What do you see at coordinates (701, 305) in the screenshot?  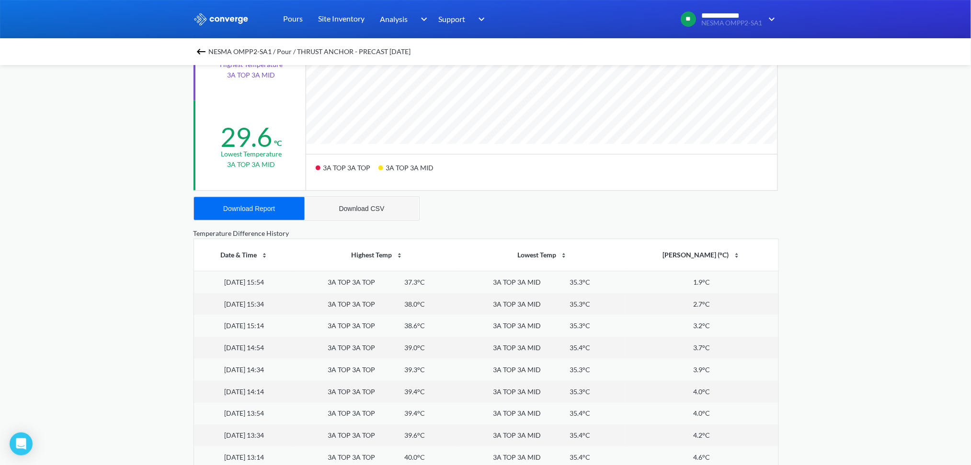 I see `td: 2.7°C` at bounding box center [701, 305].